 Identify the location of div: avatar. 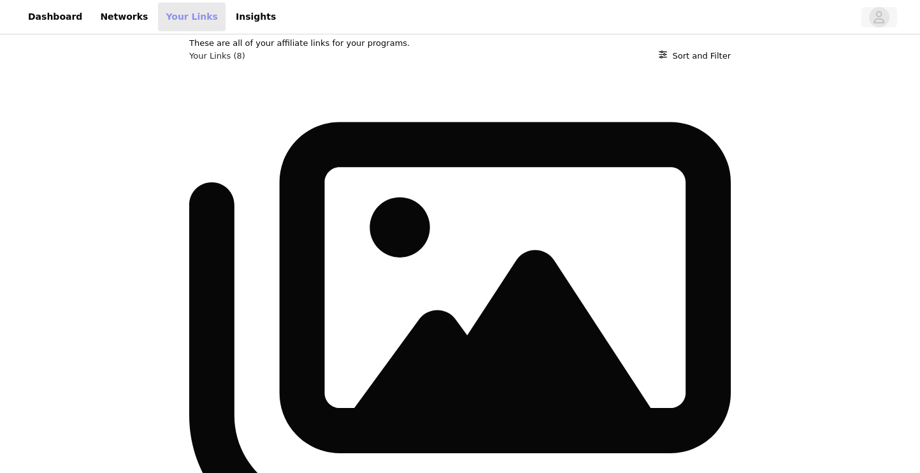
(878, 17).